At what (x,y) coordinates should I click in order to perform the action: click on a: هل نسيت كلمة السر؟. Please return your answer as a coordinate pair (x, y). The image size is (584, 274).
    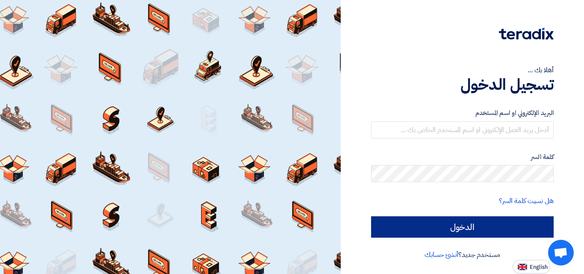
    Looking at the image, I should click on (527, 201).